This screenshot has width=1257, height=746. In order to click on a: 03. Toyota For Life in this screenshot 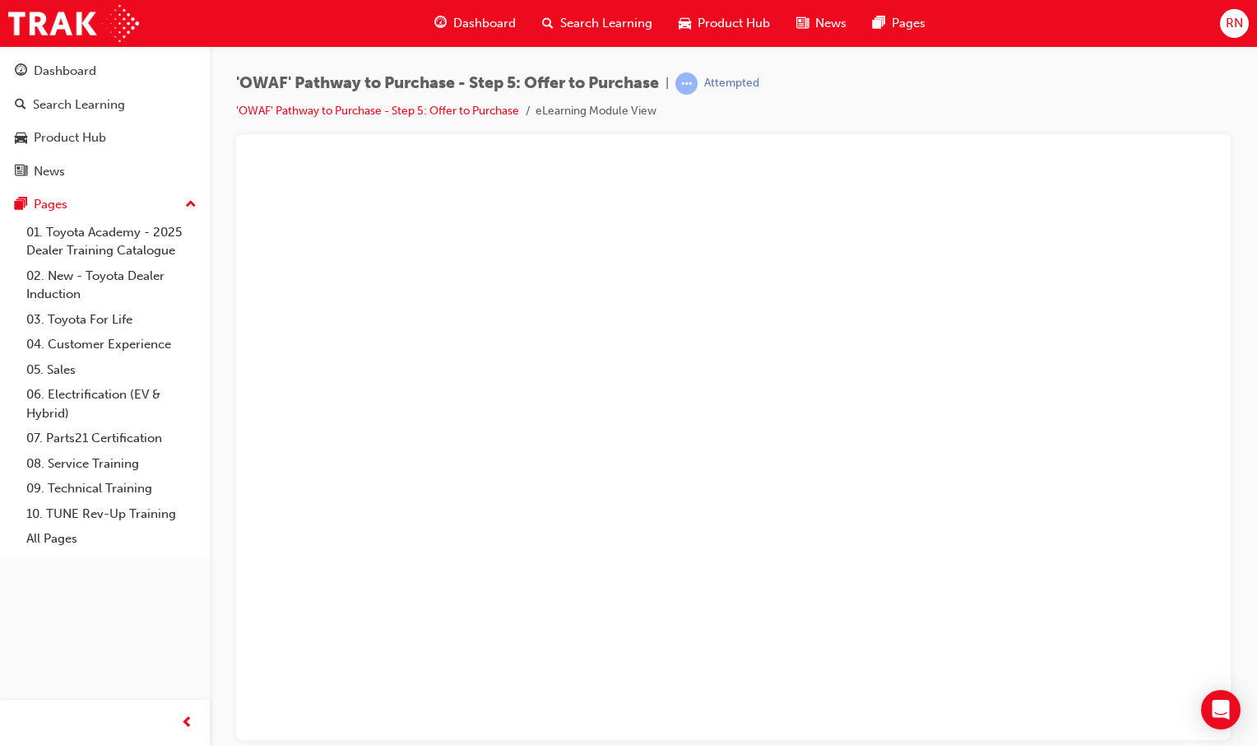, I will do `click(111, 319)`.